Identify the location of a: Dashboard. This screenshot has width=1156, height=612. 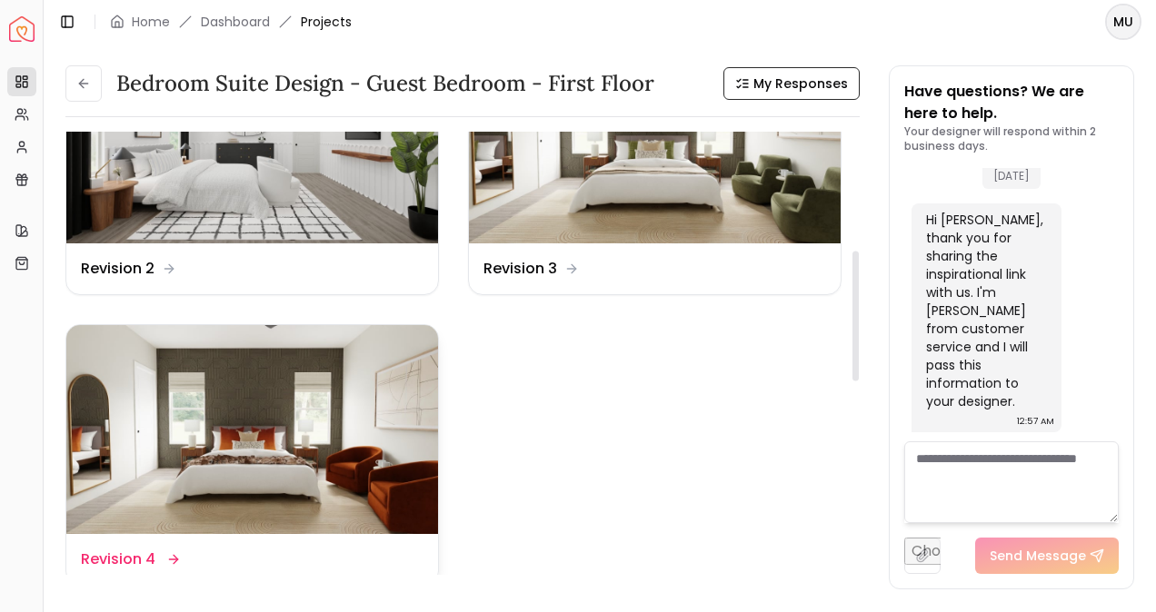
(235, 22).